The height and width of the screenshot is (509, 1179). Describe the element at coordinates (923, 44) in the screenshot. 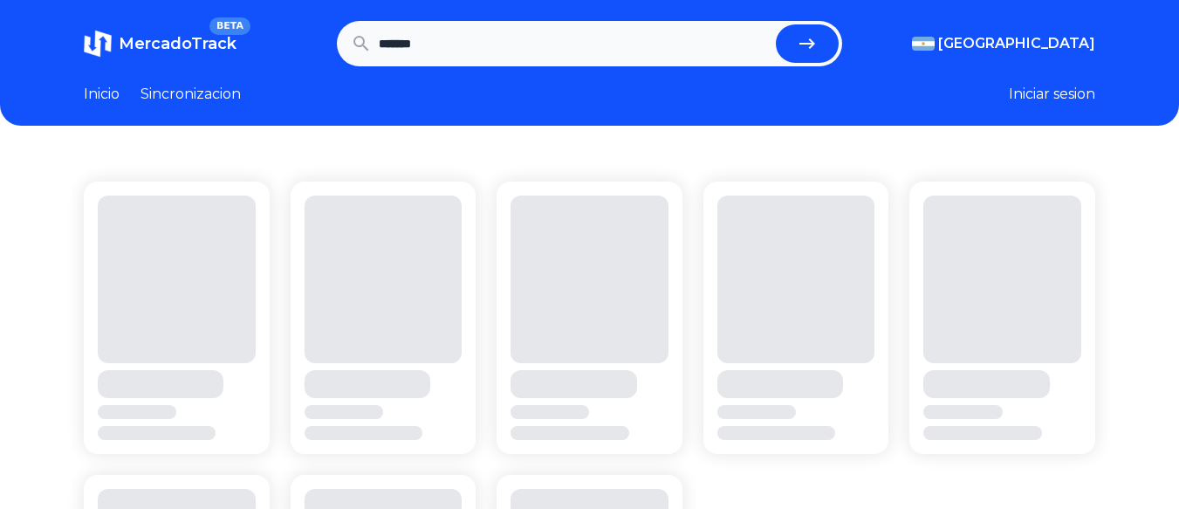

I see `img: Argentina` at that location.